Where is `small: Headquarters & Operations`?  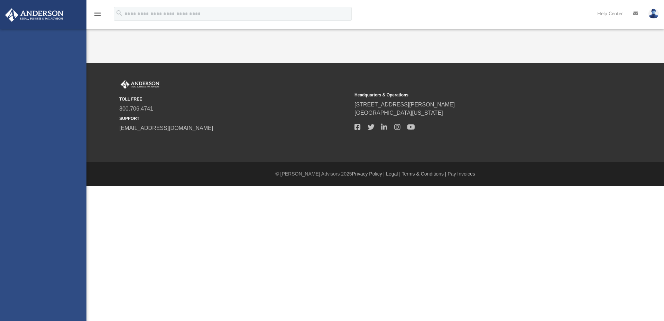
small: Headquarters & Operations is located at coordinates (470, 95).